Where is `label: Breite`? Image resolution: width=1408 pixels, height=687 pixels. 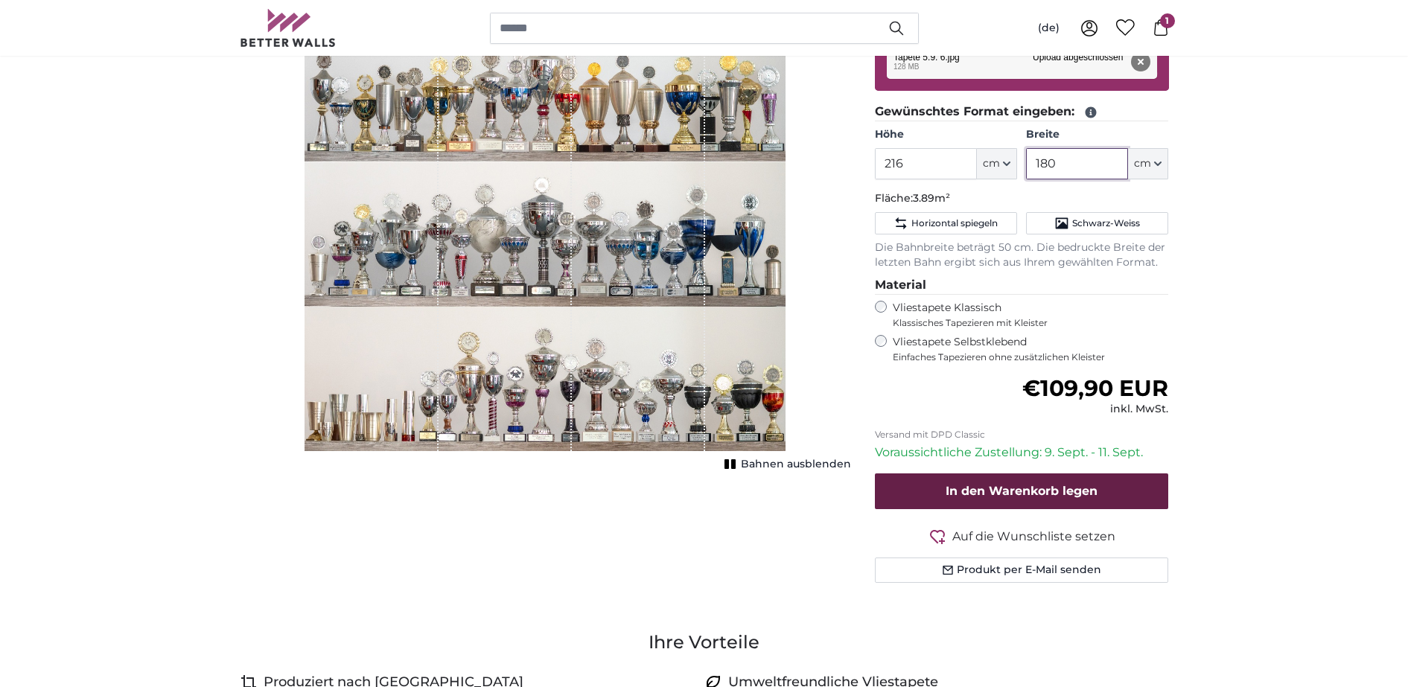 label: Breite is located at coordinates (1096, 135).